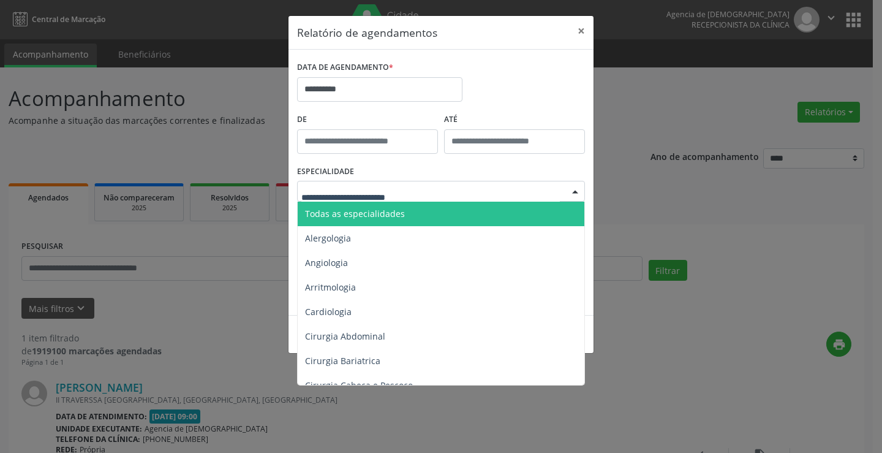 The height and width of the screenshot is (453, 882). What do you see at coordinates (327, 262) in the screenshot?
I see `span: Angiologia` at bounding box center [327, 262].